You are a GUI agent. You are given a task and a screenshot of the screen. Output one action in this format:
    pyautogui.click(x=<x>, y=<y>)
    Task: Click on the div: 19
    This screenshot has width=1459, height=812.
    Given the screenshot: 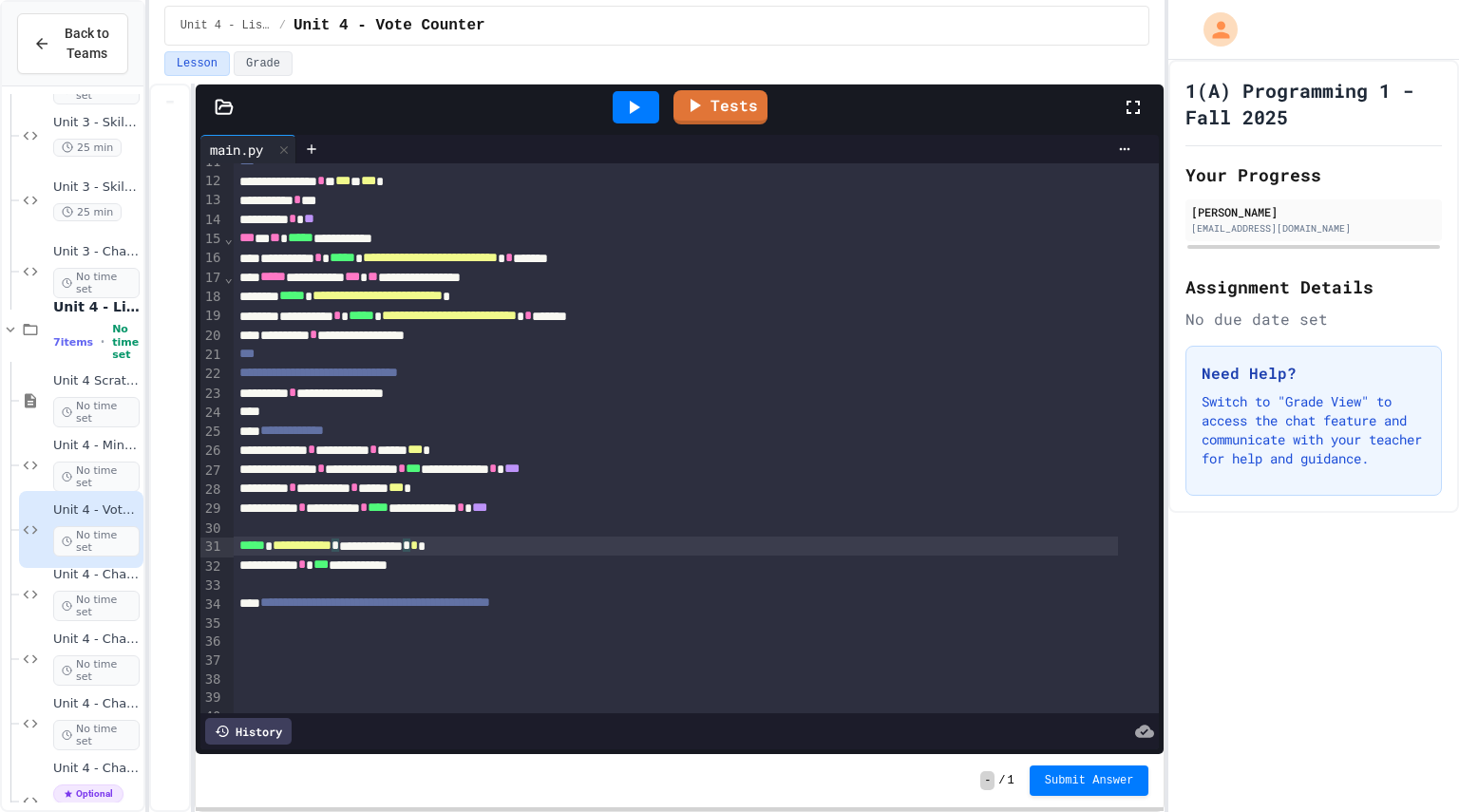 What is the action you would take?
    pyautogui.click(x=211, y=316)
    